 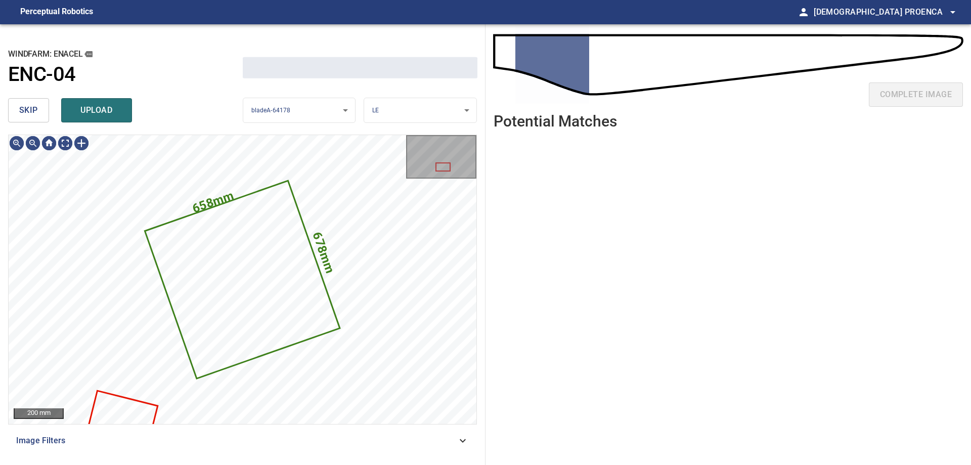 What do you see at coordinates (65, 143) in the screenshot?
I see `img: Toggle full page` at bounding box center [65, 143].